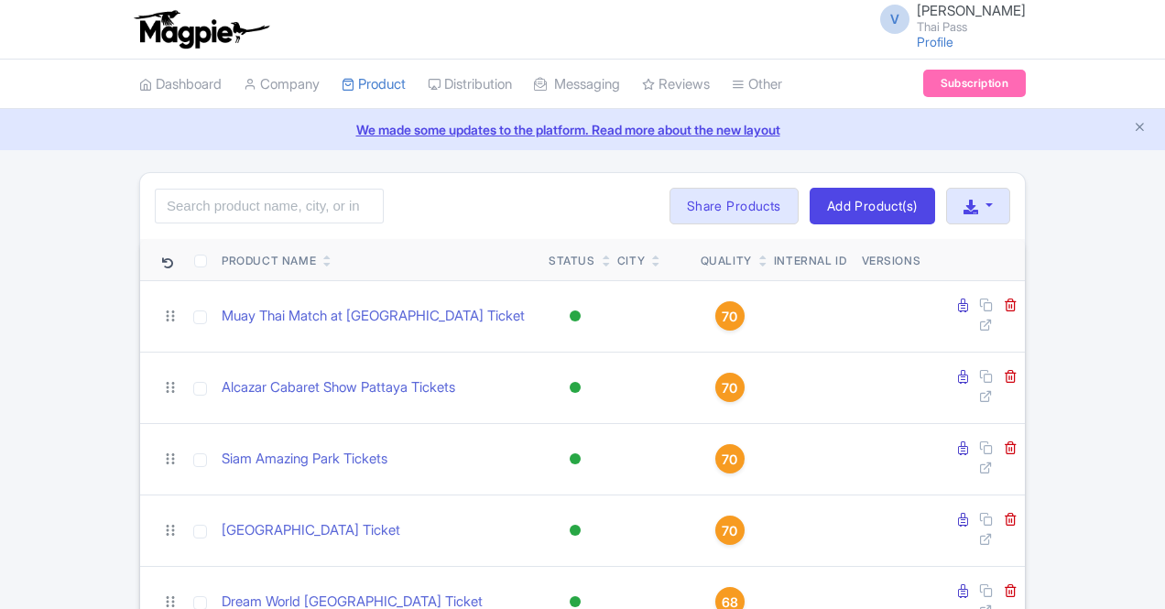 Image resolution: width=1165 pixels, height=609 pixels. Describe the element at coordinates (180, 84) in the screenshot. I see `a: Dashboard` at that location.